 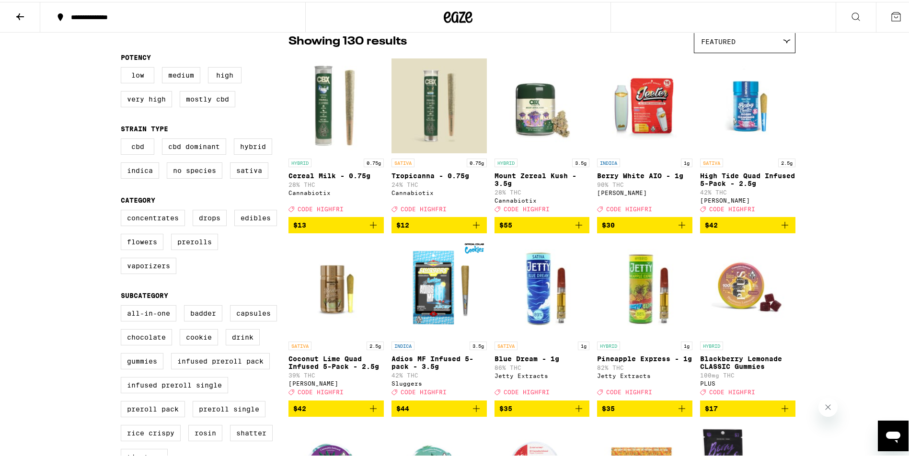 I want to click on a: Open page for Tropicanna - 0.75g from Cannabiotix, so click(x=439, y=136).